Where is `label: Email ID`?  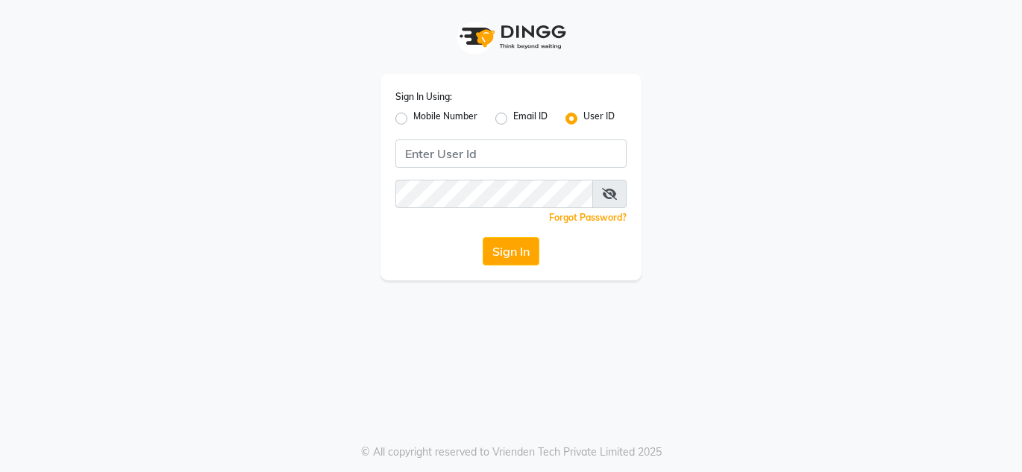
label: Email ID is located at coordinates (530, 119).